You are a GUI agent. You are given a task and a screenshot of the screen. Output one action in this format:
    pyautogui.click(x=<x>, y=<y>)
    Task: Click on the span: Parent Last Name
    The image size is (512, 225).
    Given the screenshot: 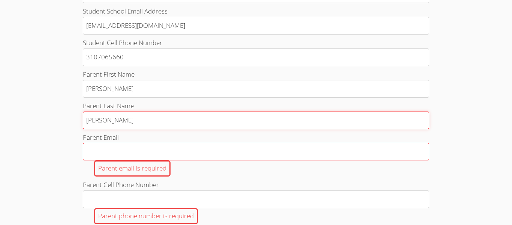 What is the action you would take?
    pyautogui.click(x=108, y=105)
    